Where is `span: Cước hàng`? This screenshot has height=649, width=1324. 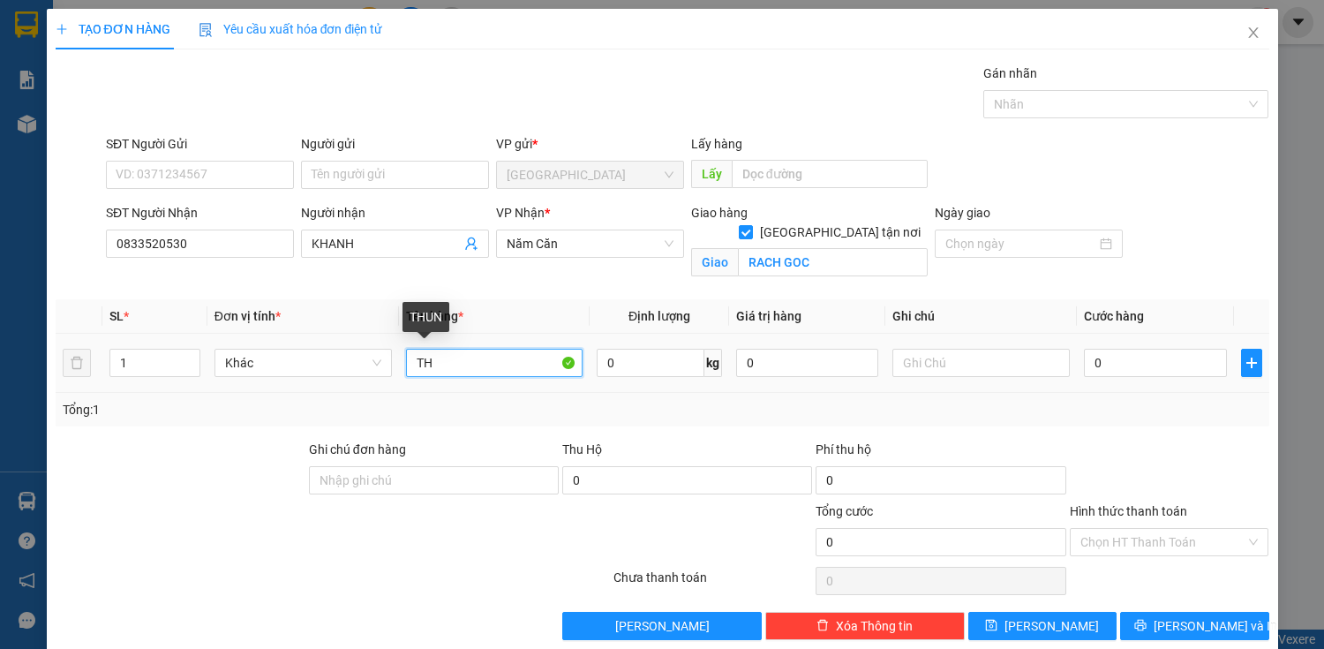 span: Cước hàng is located at coordinates (1114, 316).